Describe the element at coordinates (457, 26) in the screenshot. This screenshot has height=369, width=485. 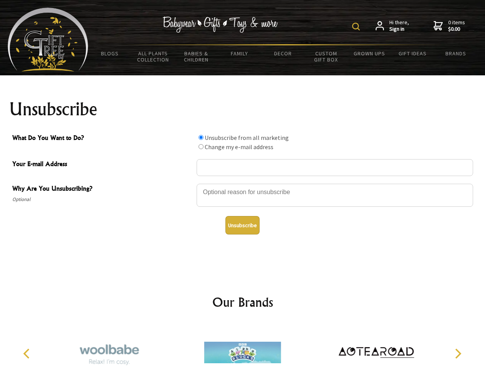
I see `span: 0 items` at that location.